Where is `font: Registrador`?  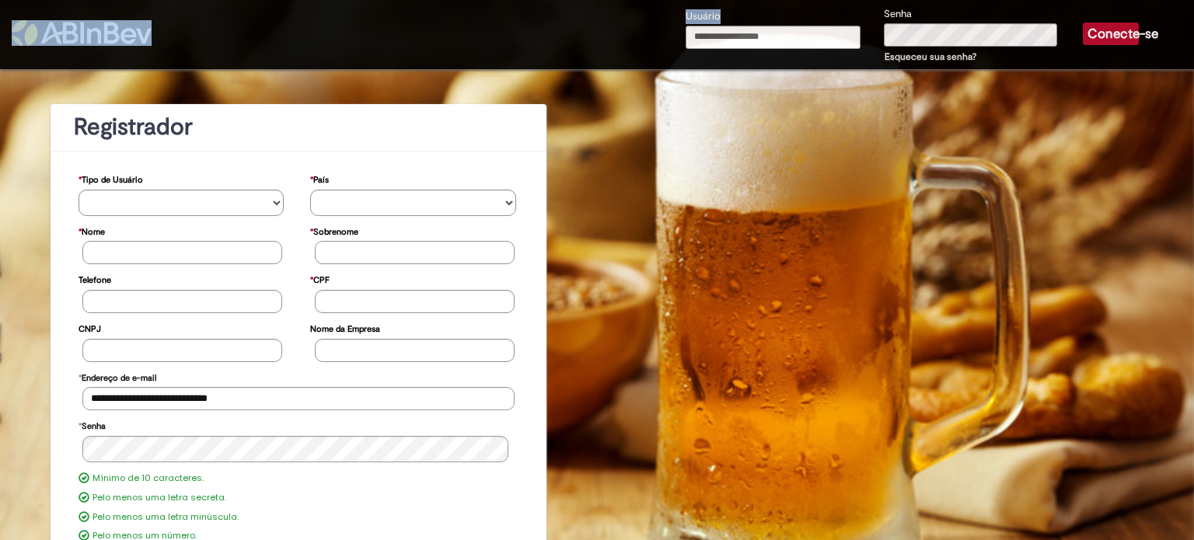
font: Registrador is located at coordinates (133, 127).